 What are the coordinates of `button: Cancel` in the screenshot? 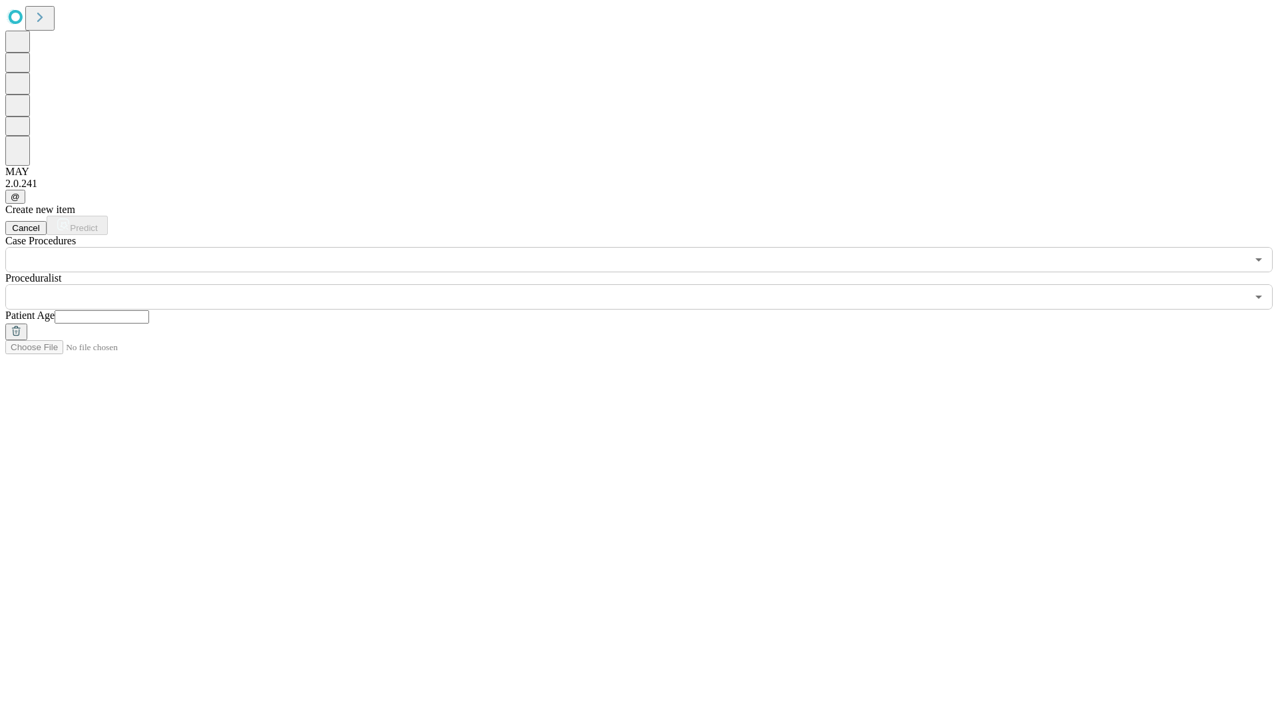 It's located at (26, 228).